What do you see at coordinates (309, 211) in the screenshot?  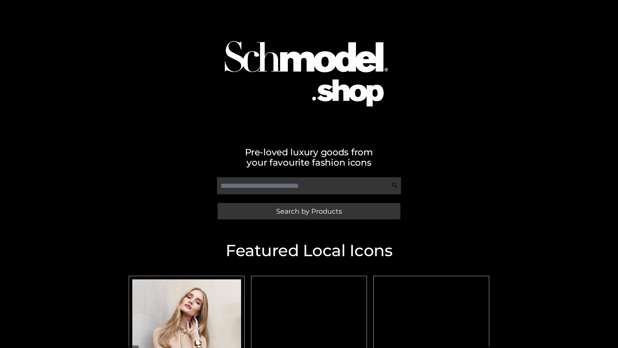 I see `a: Search by Products` at bounding box center [309, 211].